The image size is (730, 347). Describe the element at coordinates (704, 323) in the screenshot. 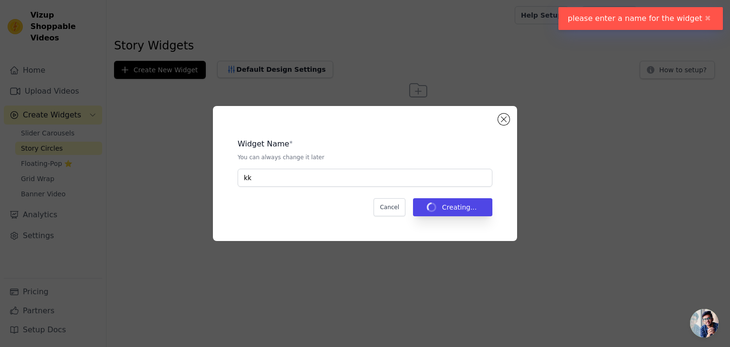

I see `a: Open chat` at that location.